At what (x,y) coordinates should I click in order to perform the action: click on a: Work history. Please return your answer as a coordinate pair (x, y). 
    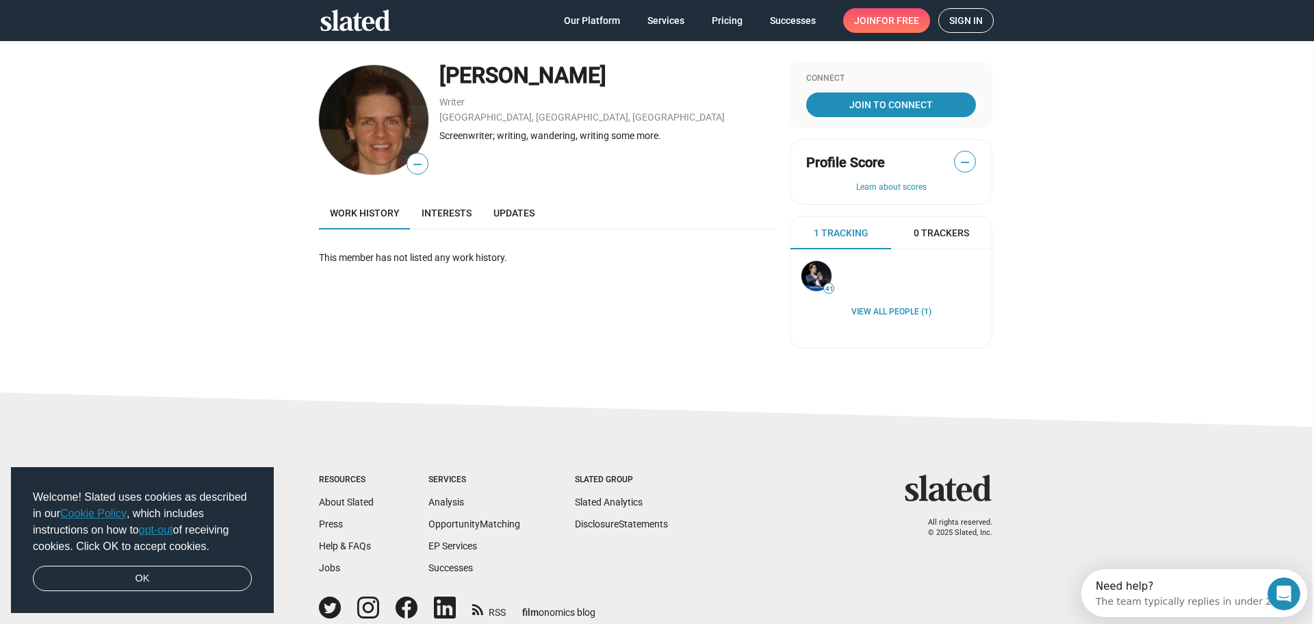
    Looking at the image, I should click on (365, 213).